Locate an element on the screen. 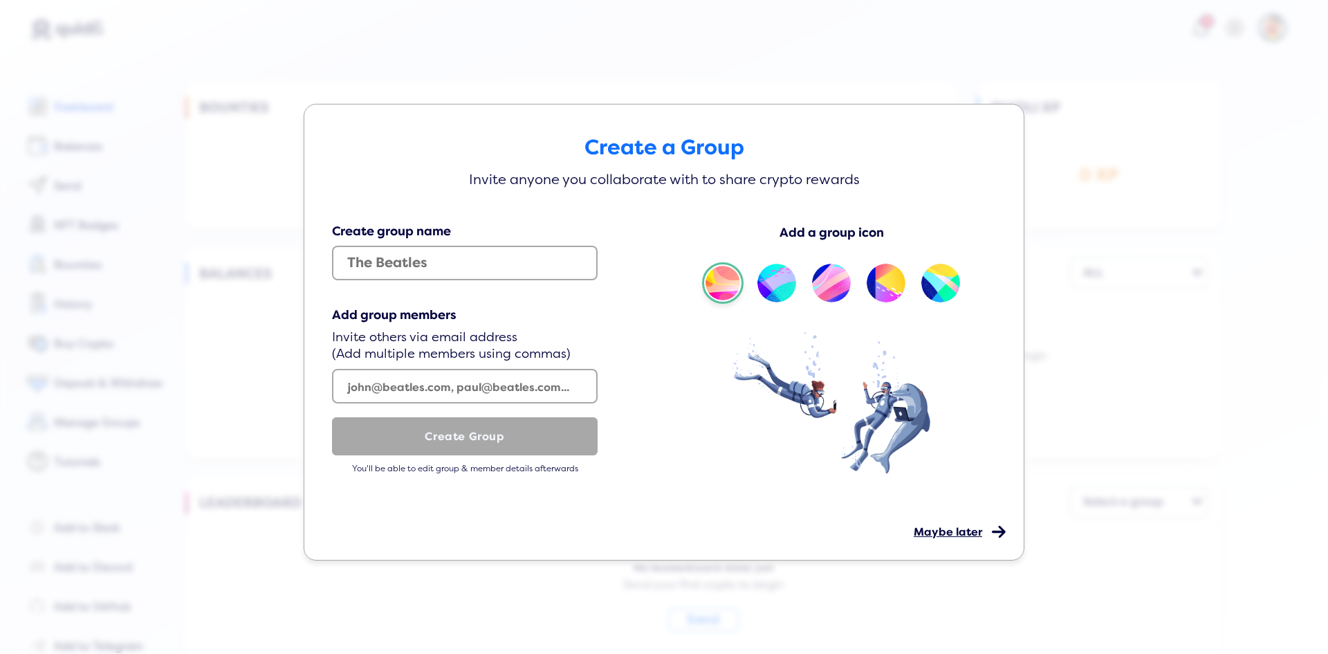 The width and height of the screenshot is (1328, 654). h5: Invite anyone you collaborate with to share crypto rewards is located at coordinates (664, 180).